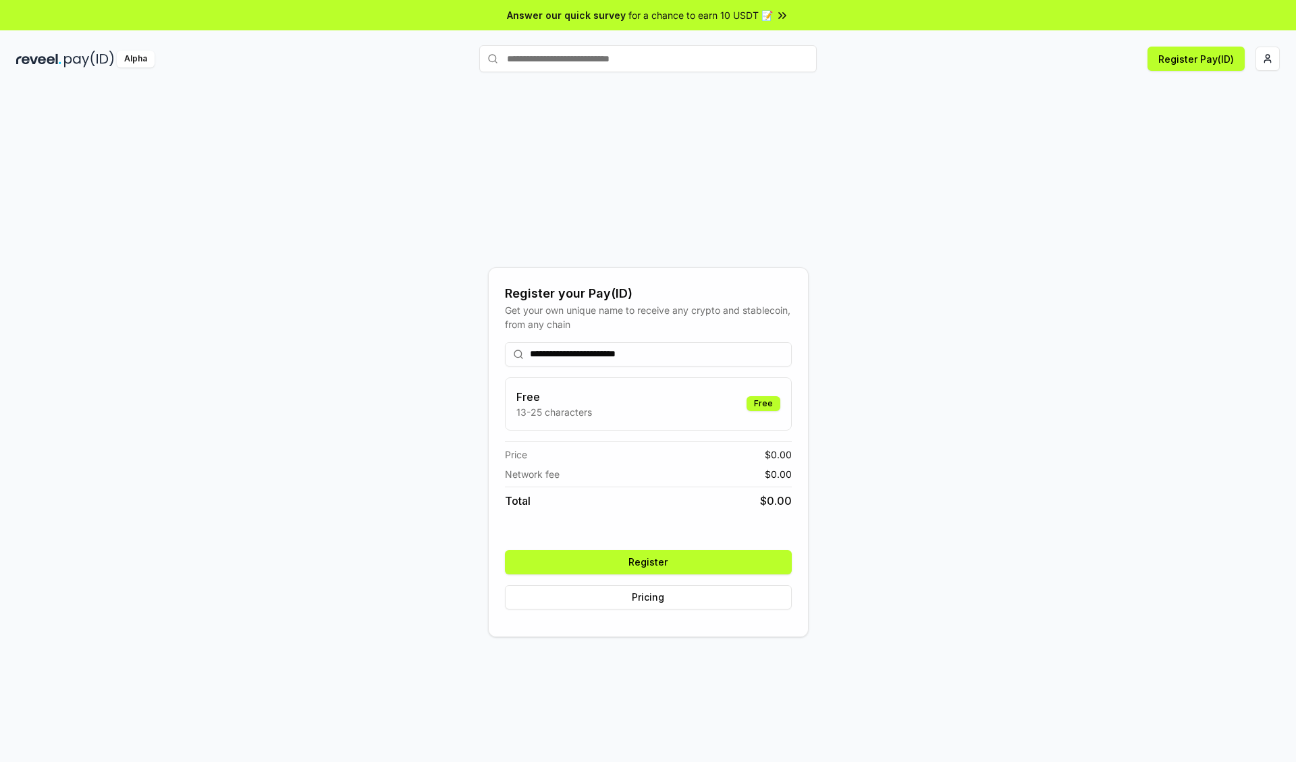  Describe the element at coordinates (566, 15) in the screenshot. I see `span: Answer our quick survey` at that location.